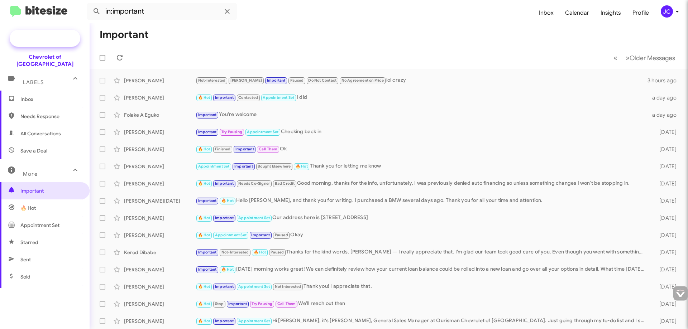 The width and height of the screenshot is (688, 329). What do you see at coordinates (422, 235) in the screenshot?
I see `div: Okay` at bounding box center [422, 235].